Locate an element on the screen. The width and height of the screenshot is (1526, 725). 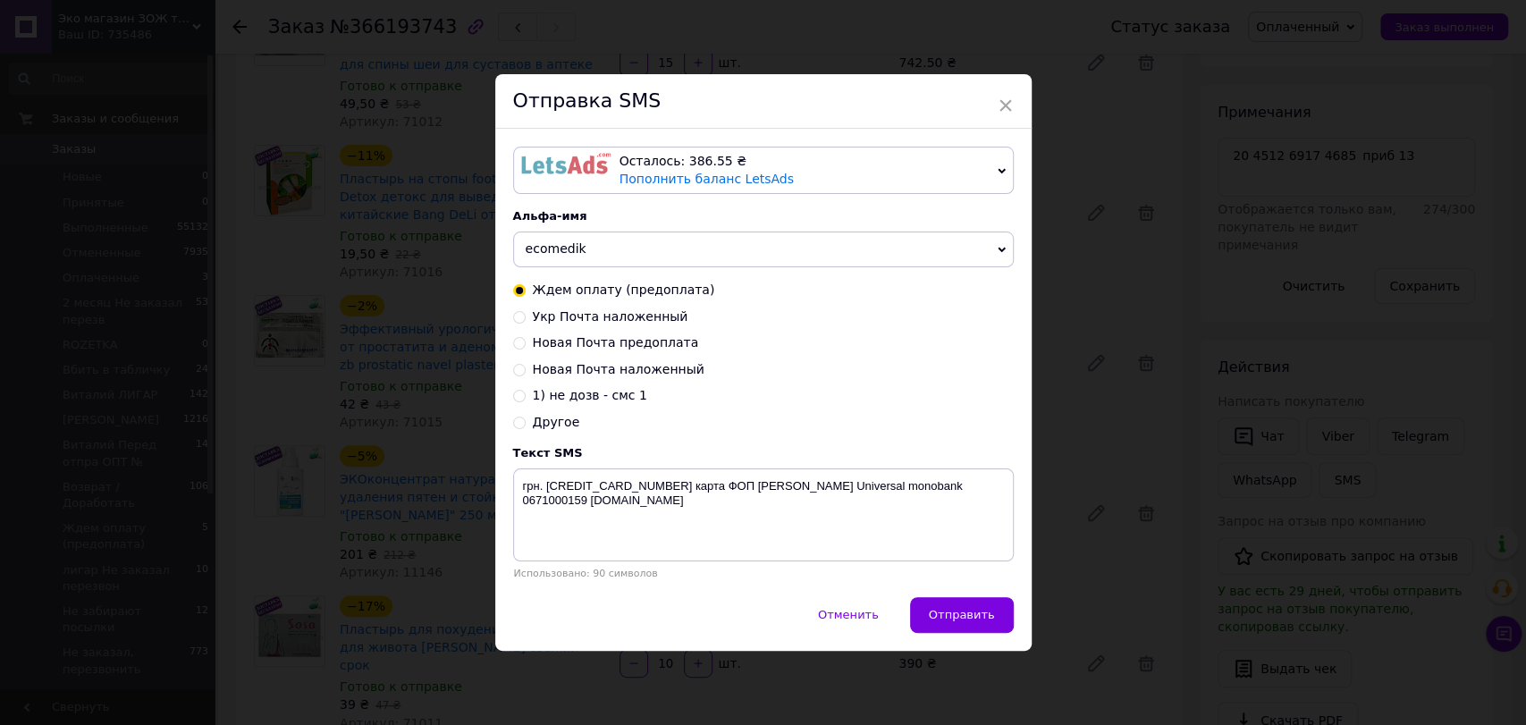
span: Отменить is located at coordinates (849, 614).